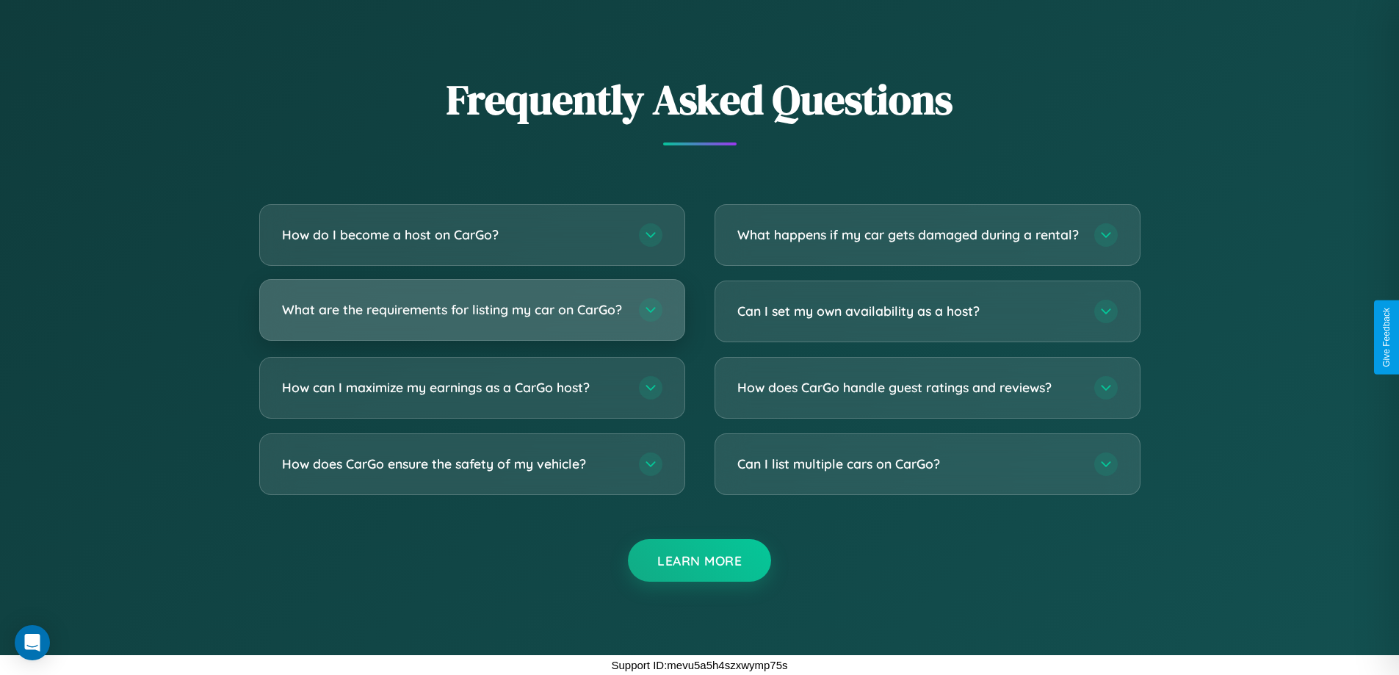  Describe the element at coordinates (908, 234) in the screenshot. I see `h3: What happens if my car gets damaged during a rental?` at that location.